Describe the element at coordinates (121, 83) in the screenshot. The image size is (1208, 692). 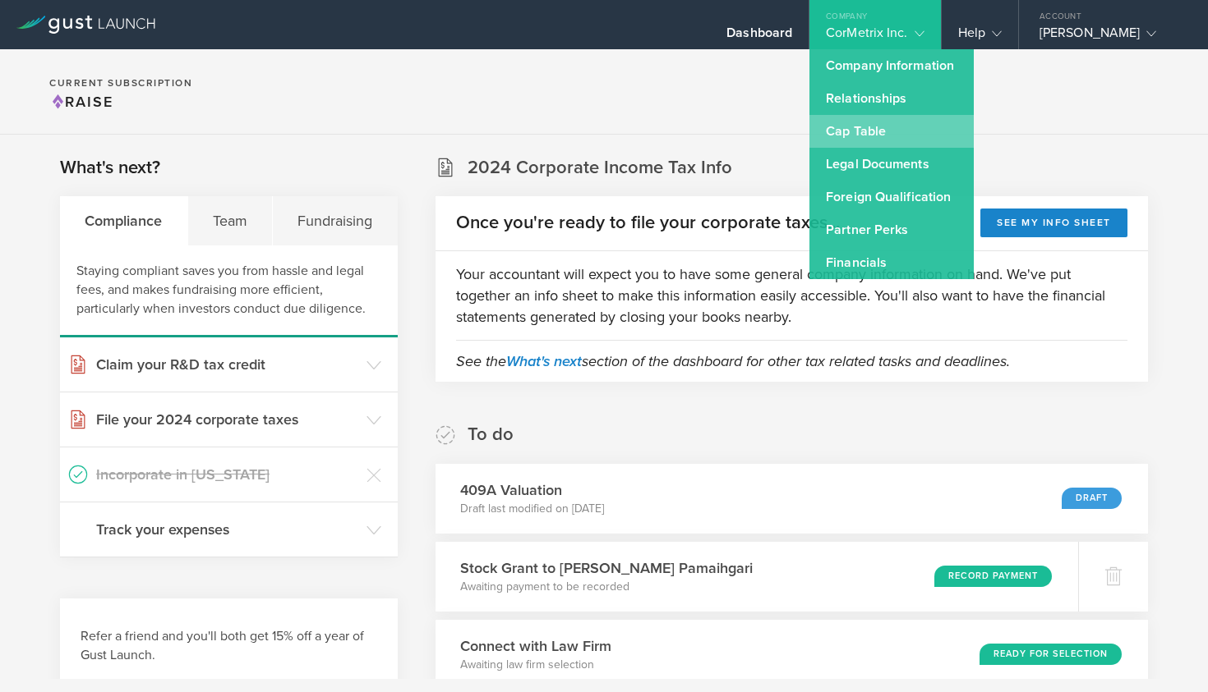
I see `h2: Current Subscription` at that location.